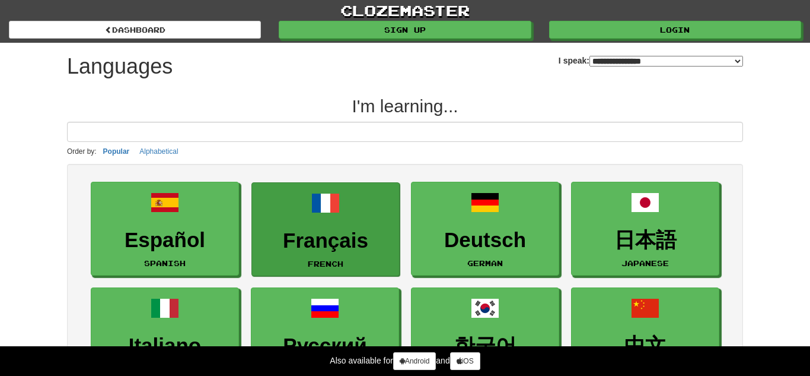  Describe the element at coordinates (666, 61) in the screenshot. I see `select: I speak:` at that location.